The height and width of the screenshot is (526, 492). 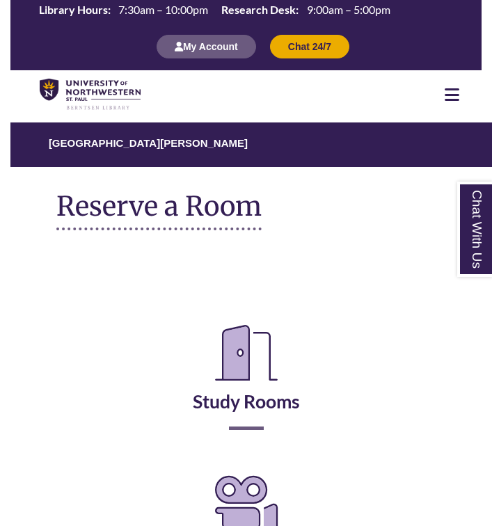 I want to click on button: Chat 24/7, so click(x=310, y=47).